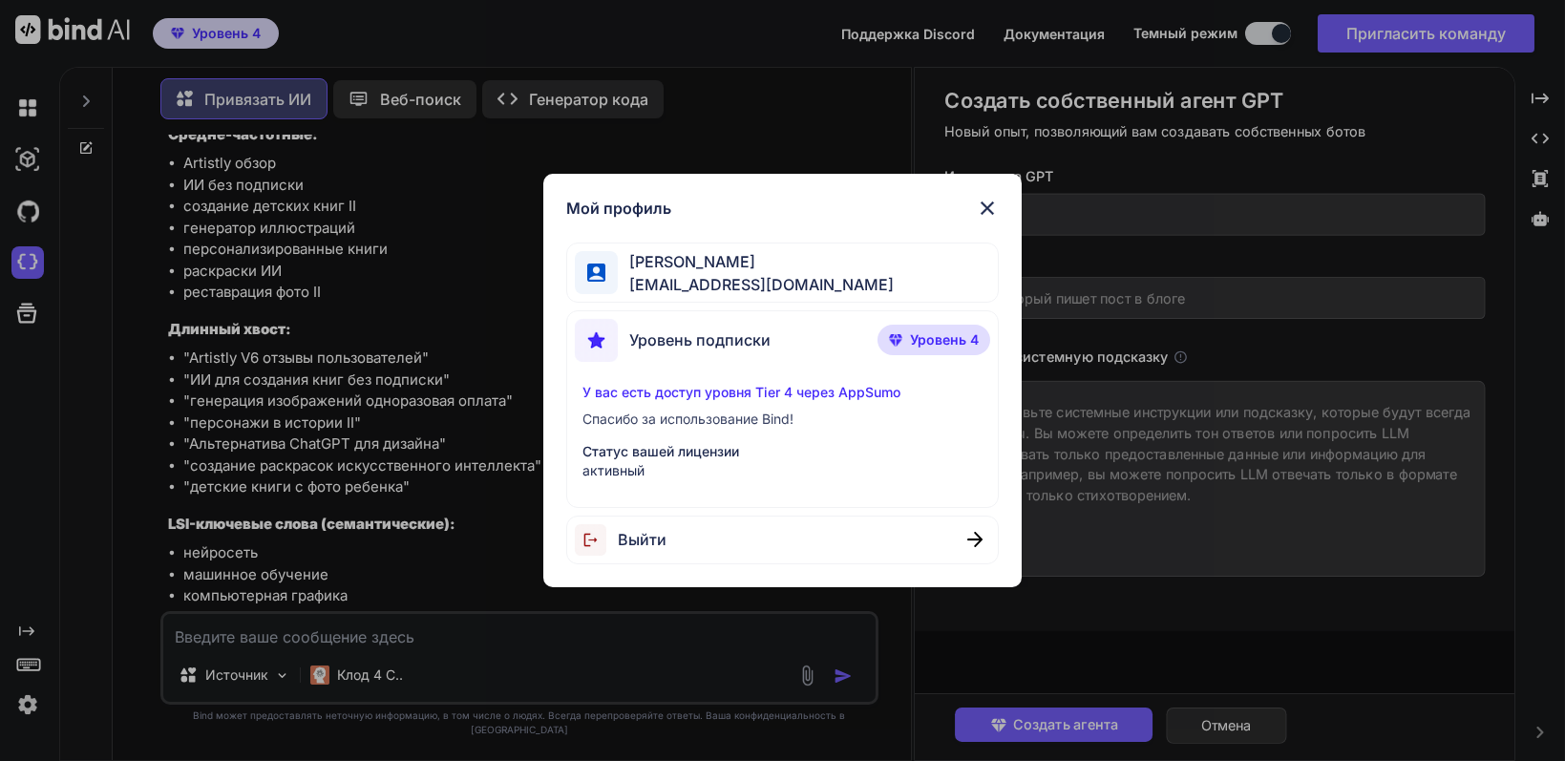 This screenshot has height=761, width=1565. Describe the element at coordinates (661, 451) in the screenshot. I see `font: Статус вашей лицензии` at that location.